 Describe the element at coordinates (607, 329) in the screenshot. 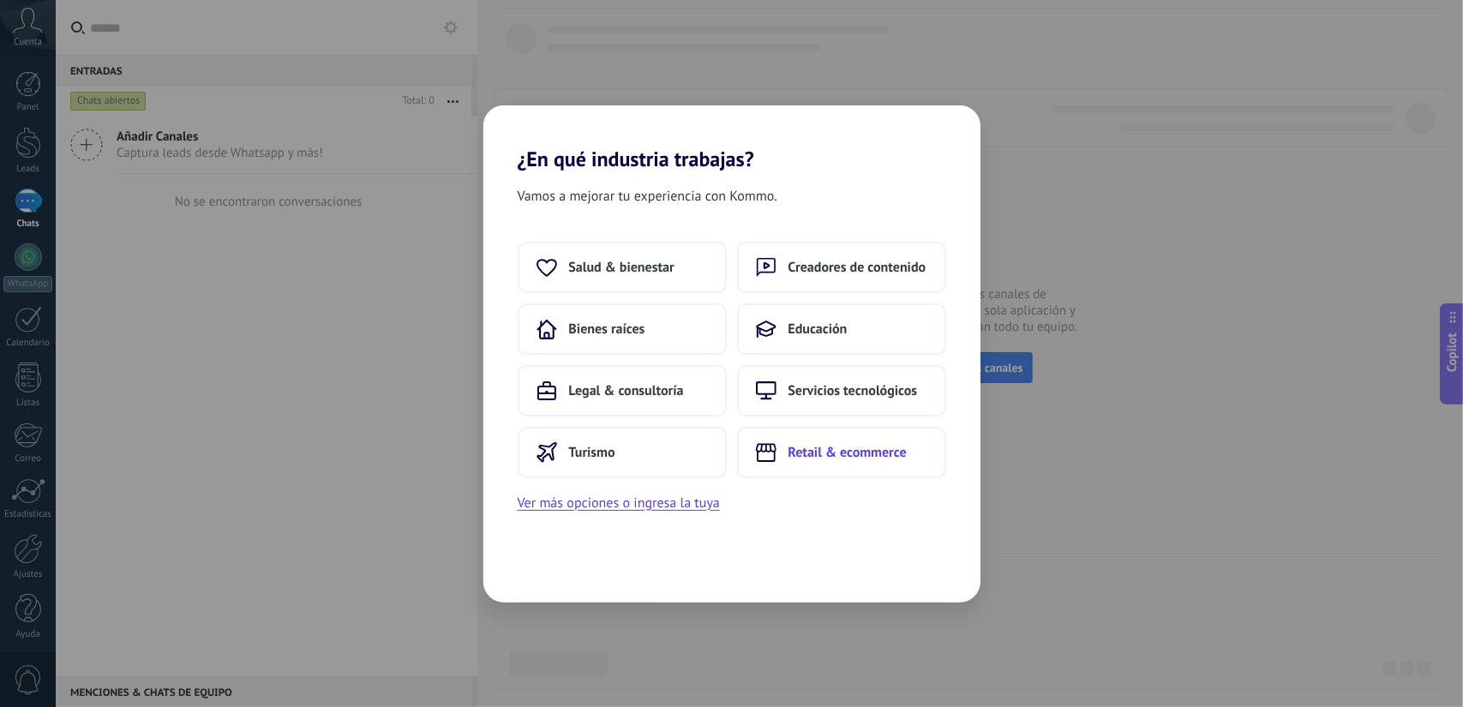

I see `span: Bienes raíces` at that location.